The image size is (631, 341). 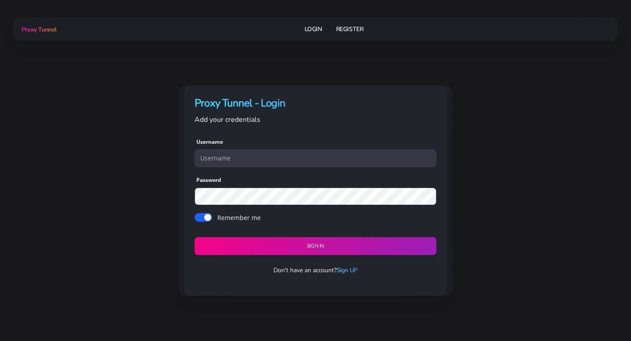 I want to click on span: Proxy Tunnel, so click(x=39, y=29).